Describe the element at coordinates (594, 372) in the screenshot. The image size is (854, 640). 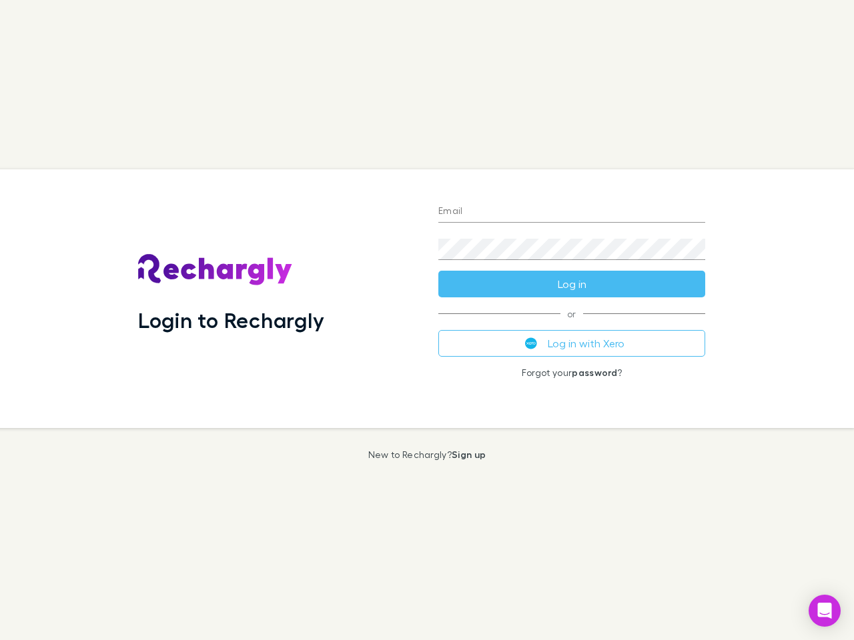
I see `a: password` at that location.